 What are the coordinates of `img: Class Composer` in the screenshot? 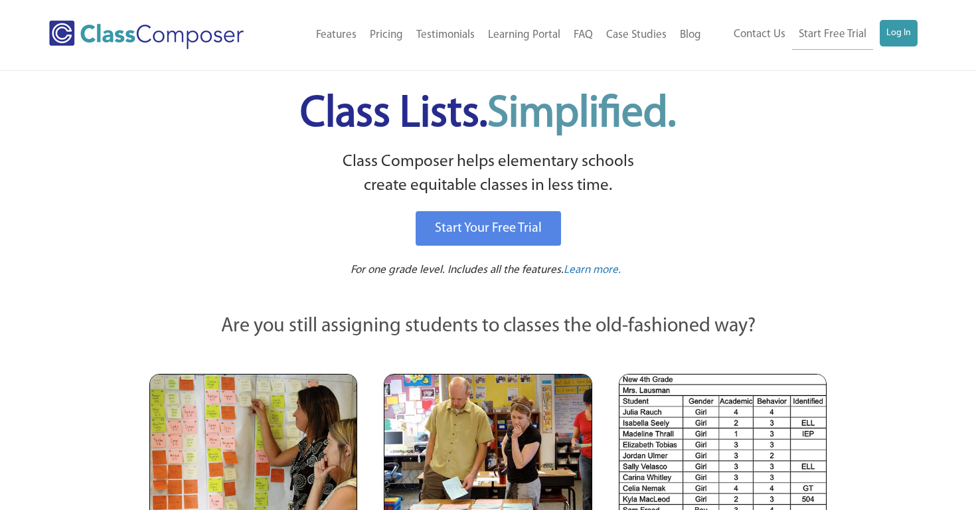 It's located at (146, 35).